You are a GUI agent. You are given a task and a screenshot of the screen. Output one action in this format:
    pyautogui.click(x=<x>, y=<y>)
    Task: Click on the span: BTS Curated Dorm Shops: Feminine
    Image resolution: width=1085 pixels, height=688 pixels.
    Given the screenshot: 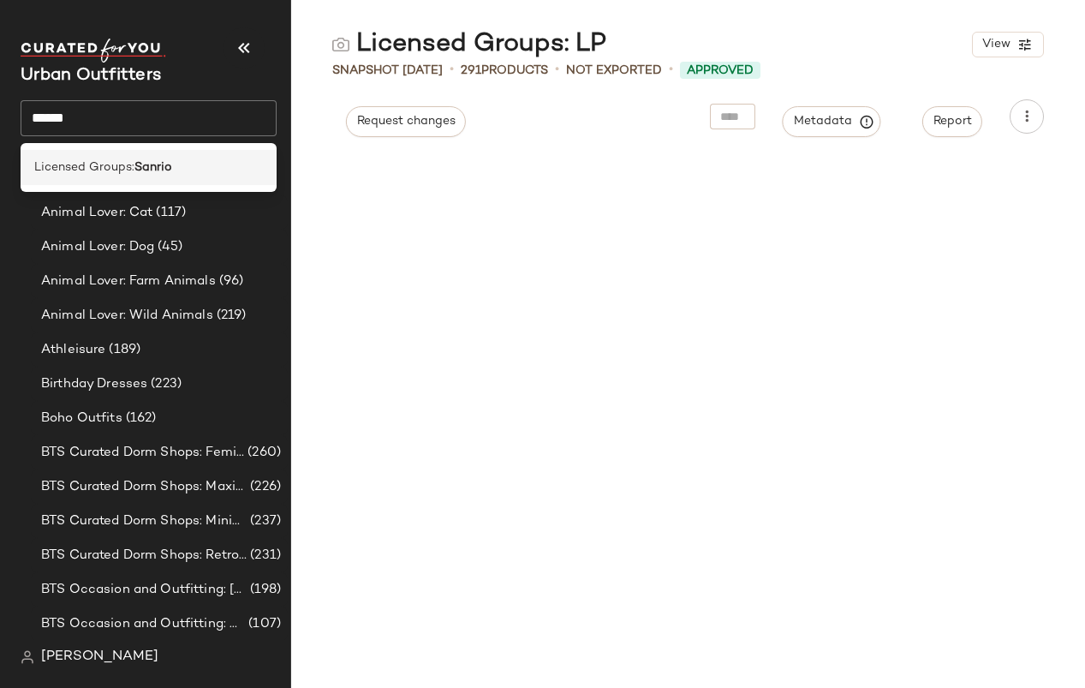 What is the action you would take?
    pyautogui.click(x=142, y=452)
    